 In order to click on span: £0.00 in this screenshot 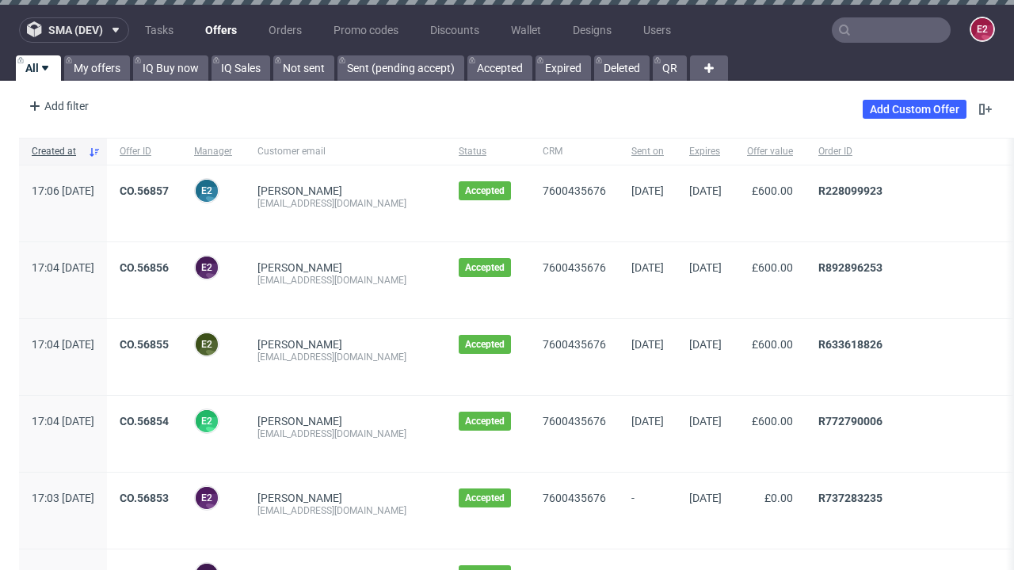, I will do `click(778, 498)`.